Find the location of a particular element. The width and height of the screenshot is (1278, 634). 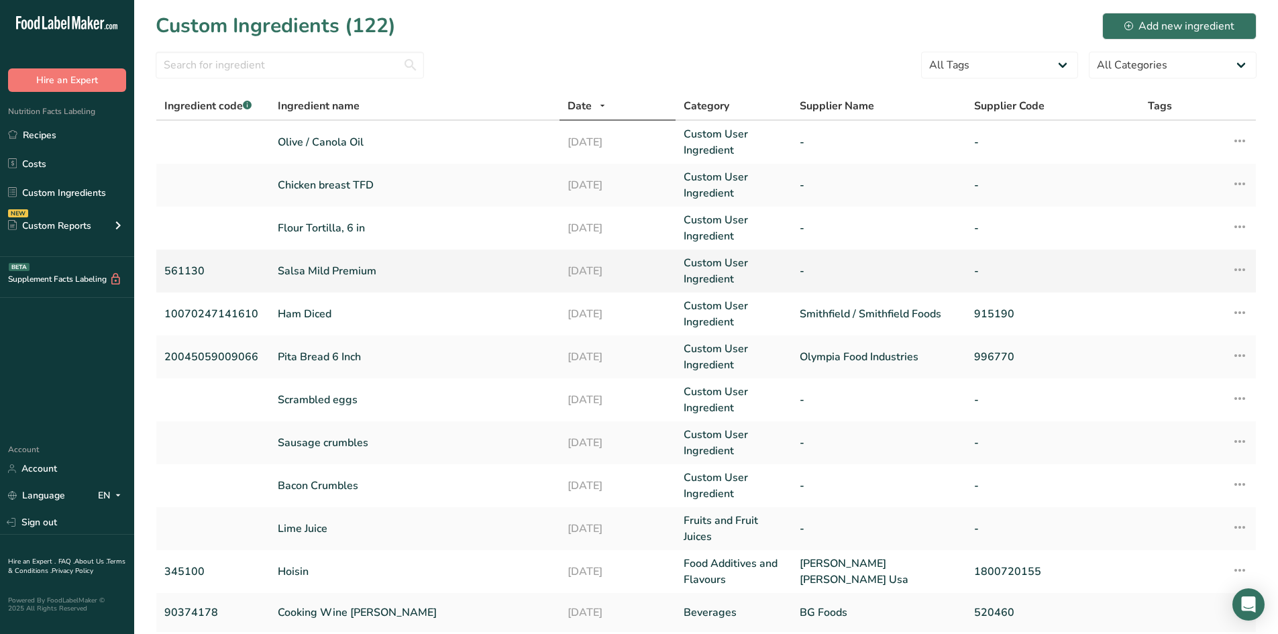

a: FAQ . is located at coordinates (66, 561).